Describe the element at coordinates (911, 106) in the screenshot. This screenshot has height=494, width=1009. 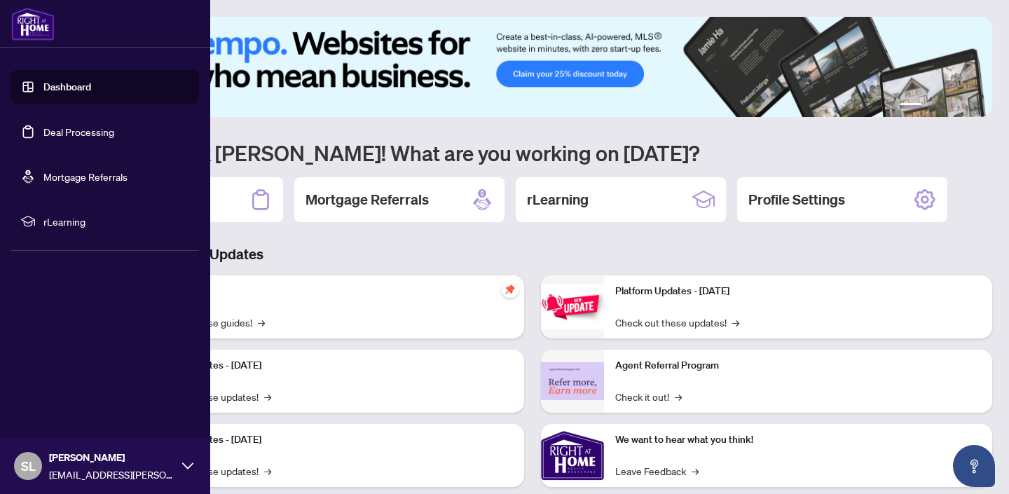
I see `button: 1` at that location.